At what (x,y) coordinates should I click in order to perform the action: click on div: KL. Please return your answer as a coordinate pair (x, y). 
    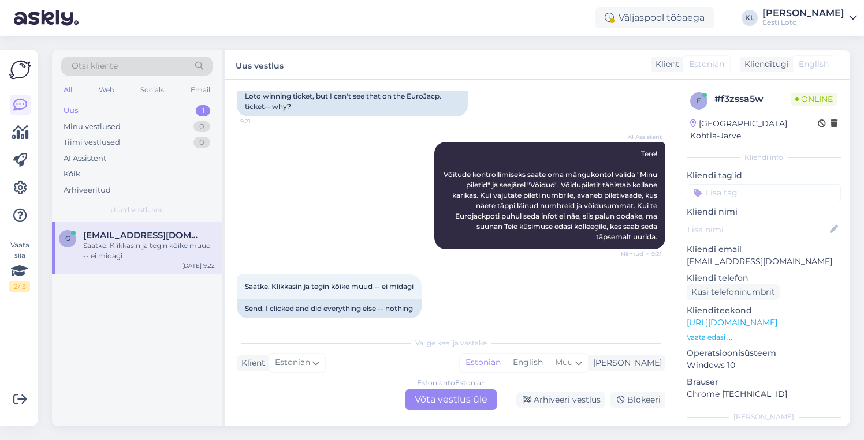
    Looking at the image, I should click on (749, 18).